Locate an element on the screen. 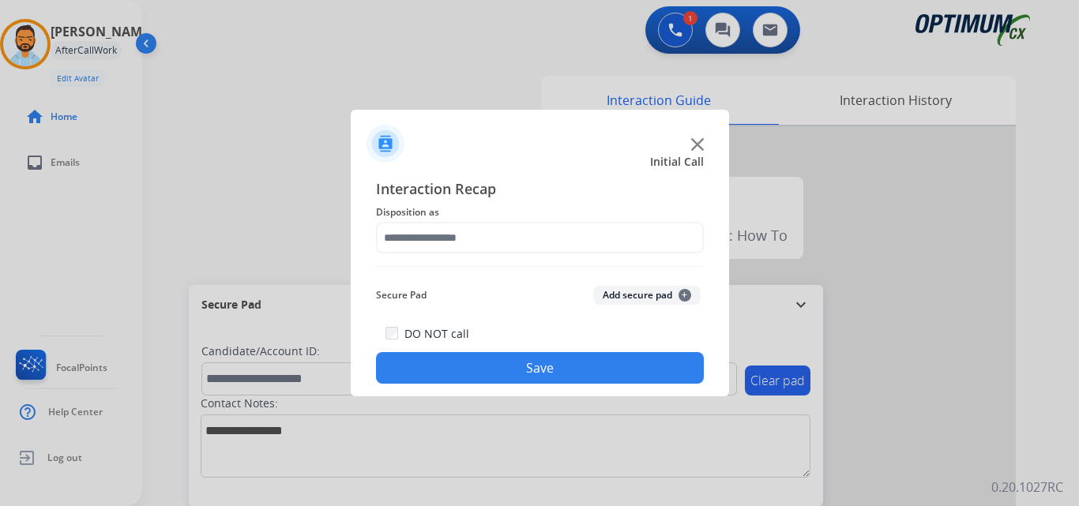 The width and height of the screenshot is (1079, 506). p: 0.20.1027RC is located at coordinates (1027, 487).